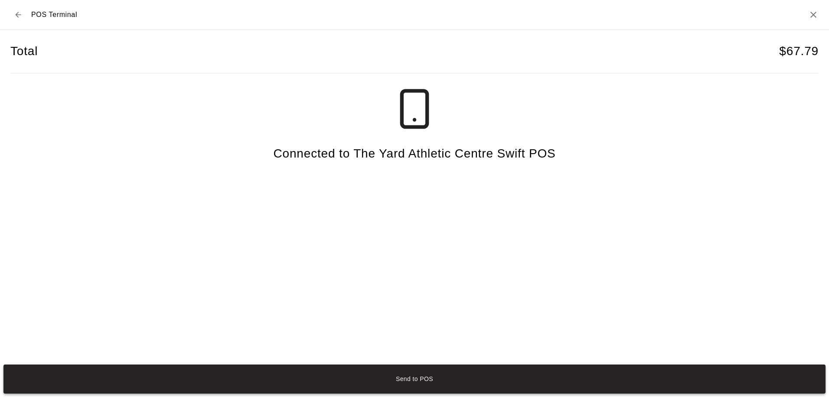 This screenshot has height=414, width=829. Describe the element at coordinates (813, 15) in the screenshot. I see `button: Close` at that location.